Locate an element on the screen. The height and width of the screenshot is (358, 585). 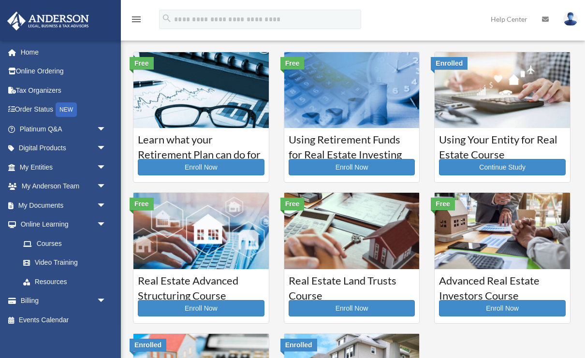
a: Events Calendar is located at coordinates (64, 320).